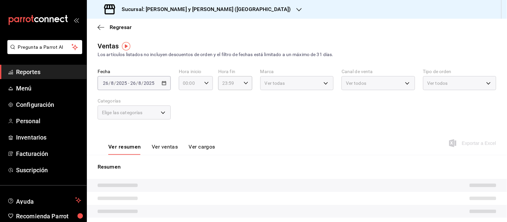 The width and height of the screenshot is (507, 222). I want to click on label: Marca, so click(297, 72).